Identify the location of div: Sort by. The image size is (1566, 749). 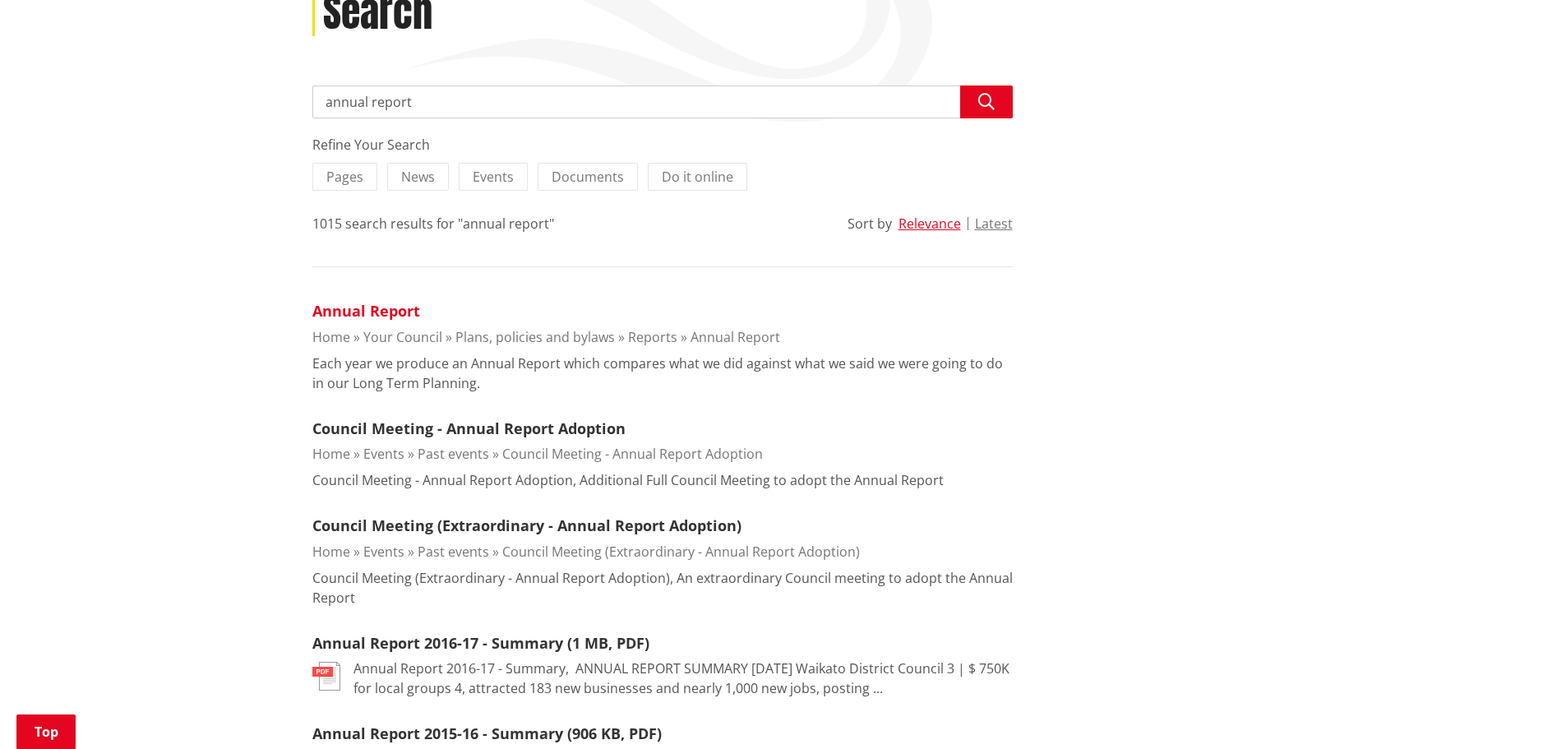
(870, 224).